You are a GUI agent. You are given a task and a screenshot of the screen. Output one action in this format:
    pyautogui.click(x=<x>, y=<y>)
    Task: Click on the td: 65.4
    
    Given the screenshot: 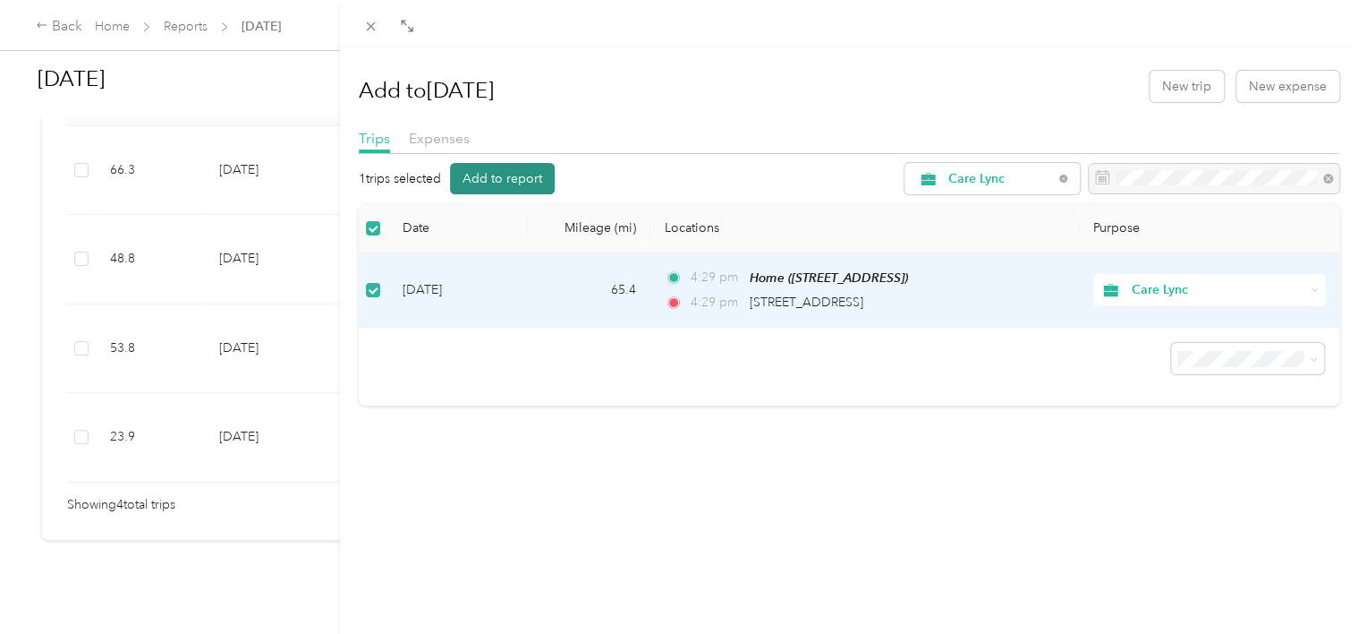 What is the action you would take?
    pyautogui.click(x=589, y=290)
    